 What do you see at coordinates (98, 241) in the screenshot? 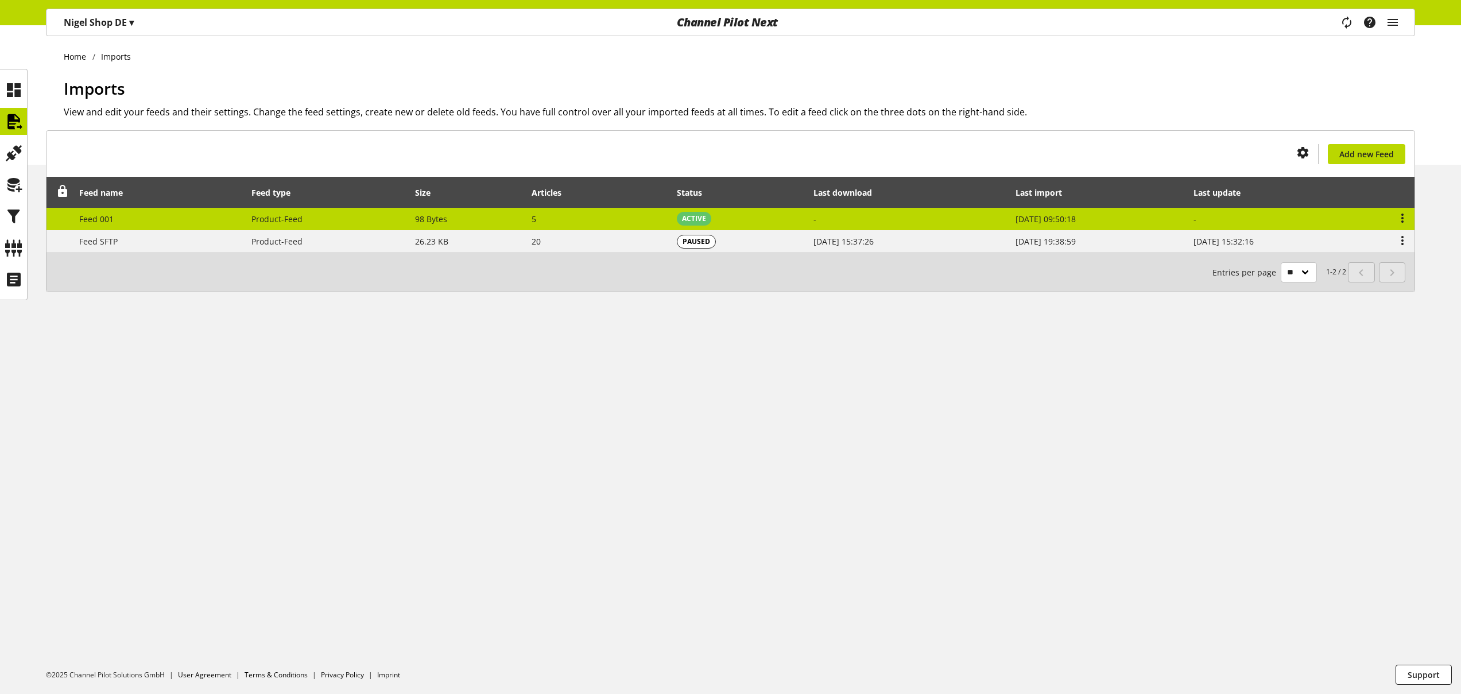
I see `span: Feed SFTP` at bounding box center [98, 241].